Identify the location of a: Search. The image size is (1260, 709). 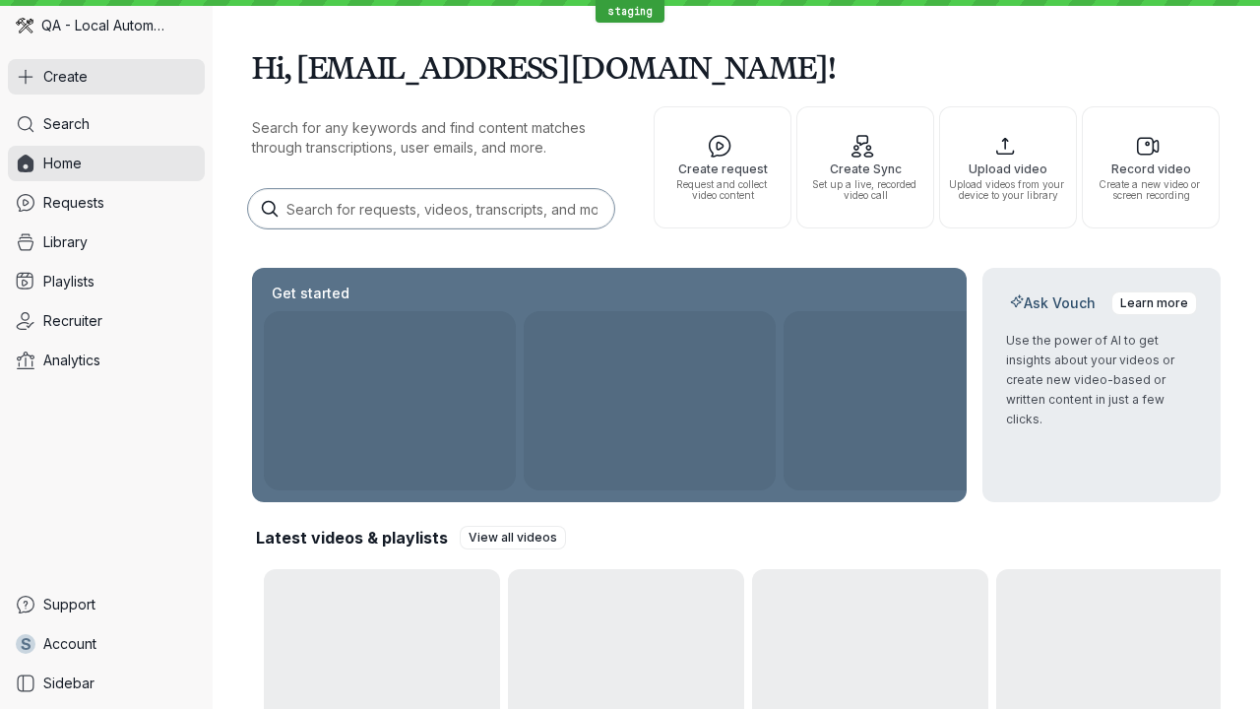
(106, 124).